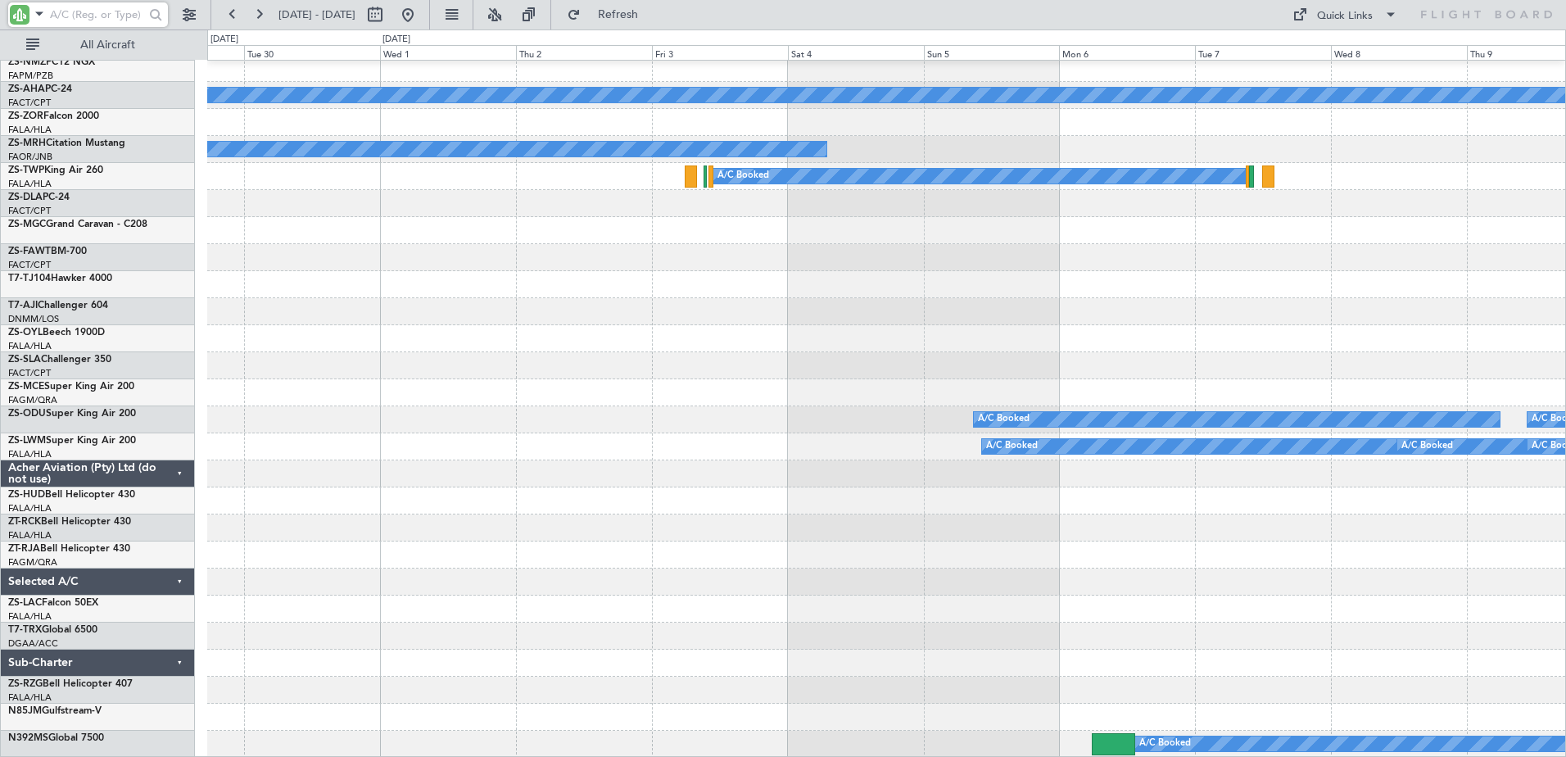 The width and height of the screenshot is (1566, 757). Describe the element at coordinates (30, 156) in the screenshot. I see `a: FAOR/JNB` at that location.